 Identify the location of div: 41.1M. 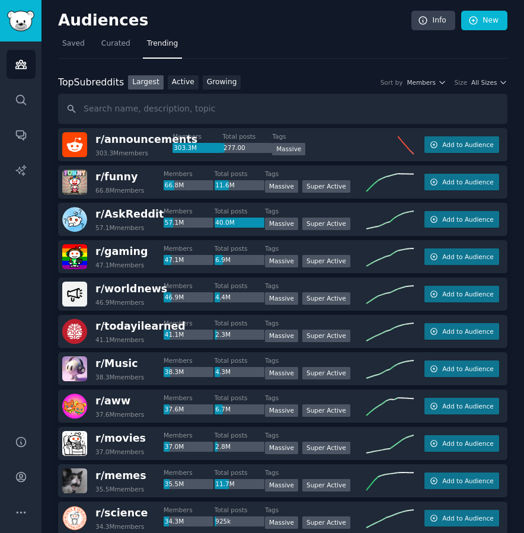
(189, 335).